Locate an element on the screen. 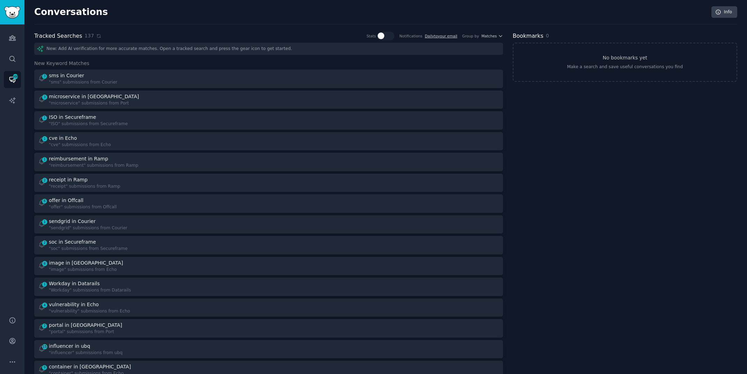  a: Info is located at coordinates (725, 12).